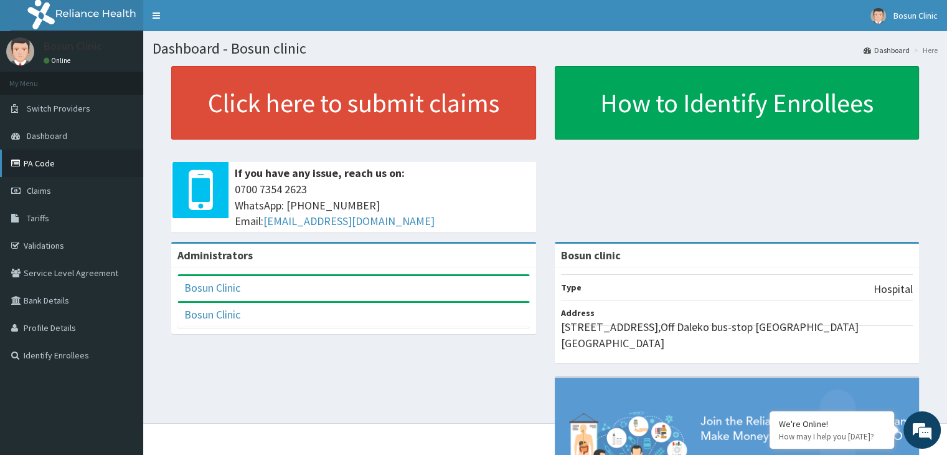  What do you see at coordinates (915, 16) in the screenshot?
I see `span: Bosun Clinic` at bounding box center [915, 16].